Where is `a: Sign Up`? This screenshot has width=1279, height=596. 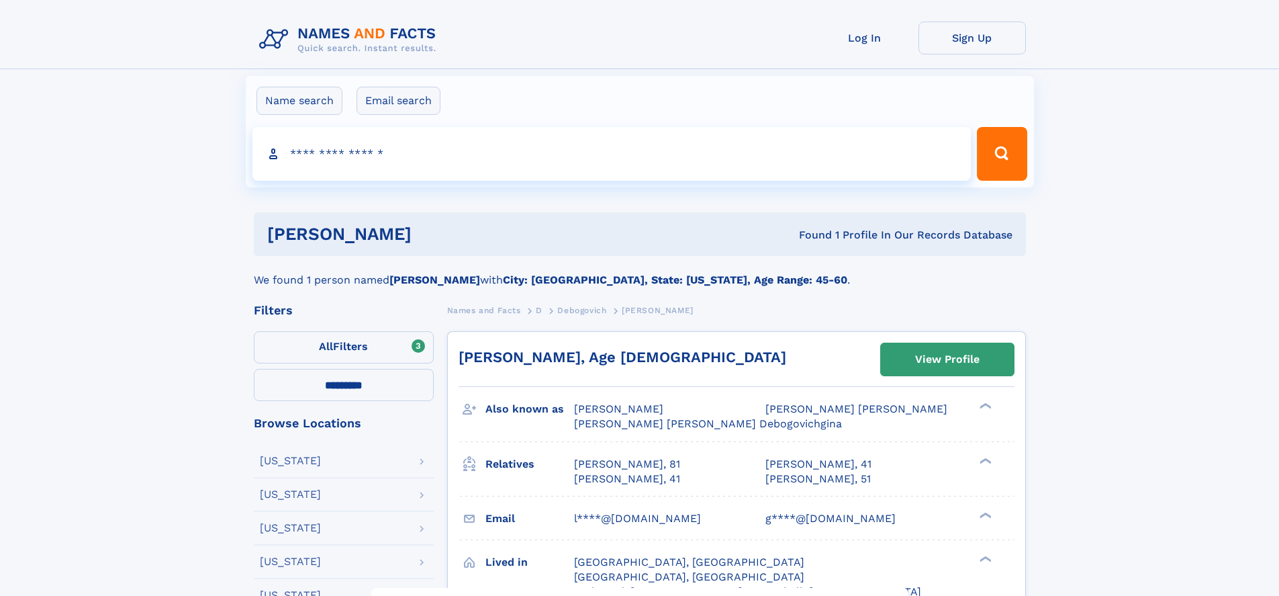 a: Sign Up is located at coordinates (972, 38).